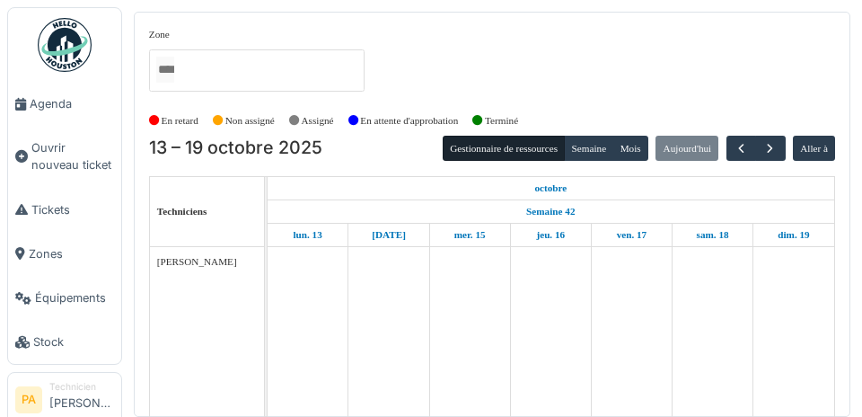  I want to click on span: Stock, so click(74, 341).